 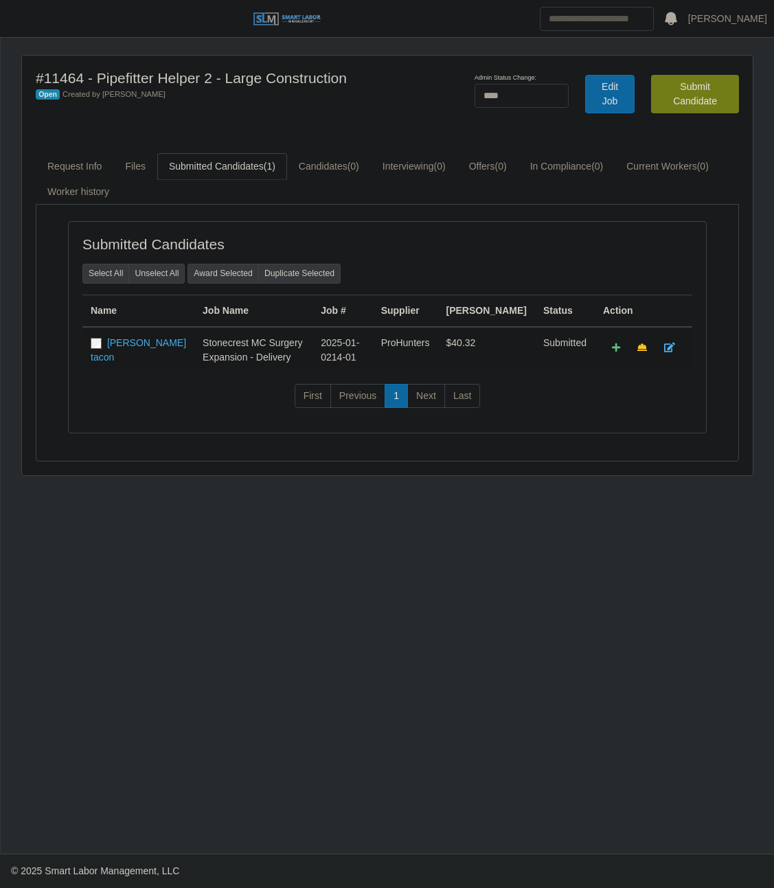 What do you see at coordinates (157, 273) in the screenshot?
I see `button: Unselect All` at bounding box center [157, 273].